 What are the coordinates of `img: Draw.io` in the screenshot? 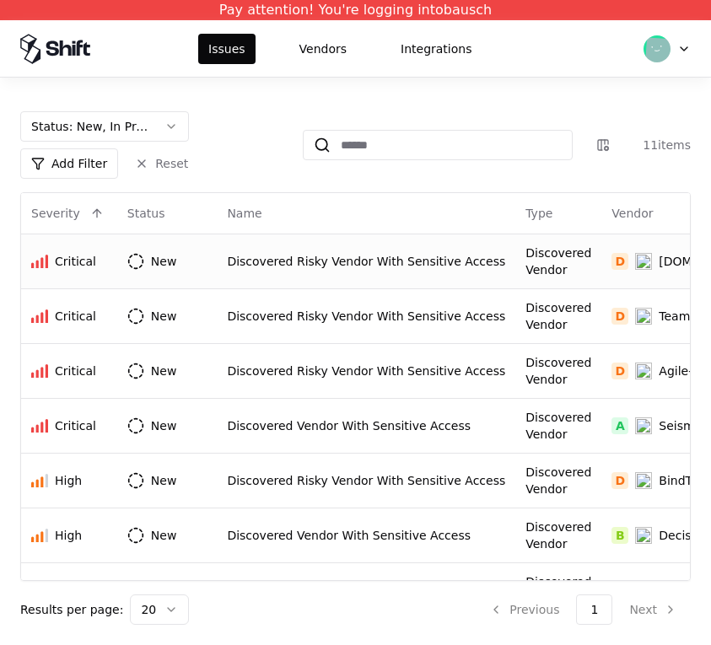 It's located at (643, 261).